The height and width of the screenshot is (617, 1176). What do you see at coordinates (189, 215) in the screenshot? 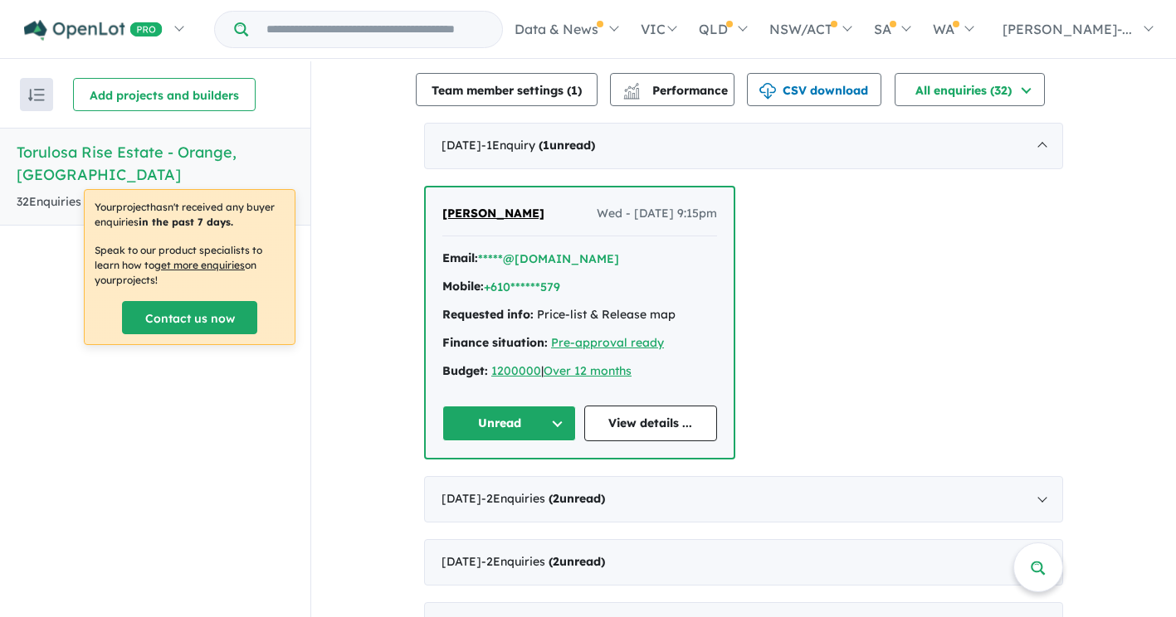
I see `p: Your project hasn't received any buyer enquiries` at bounding box center [189, 215].